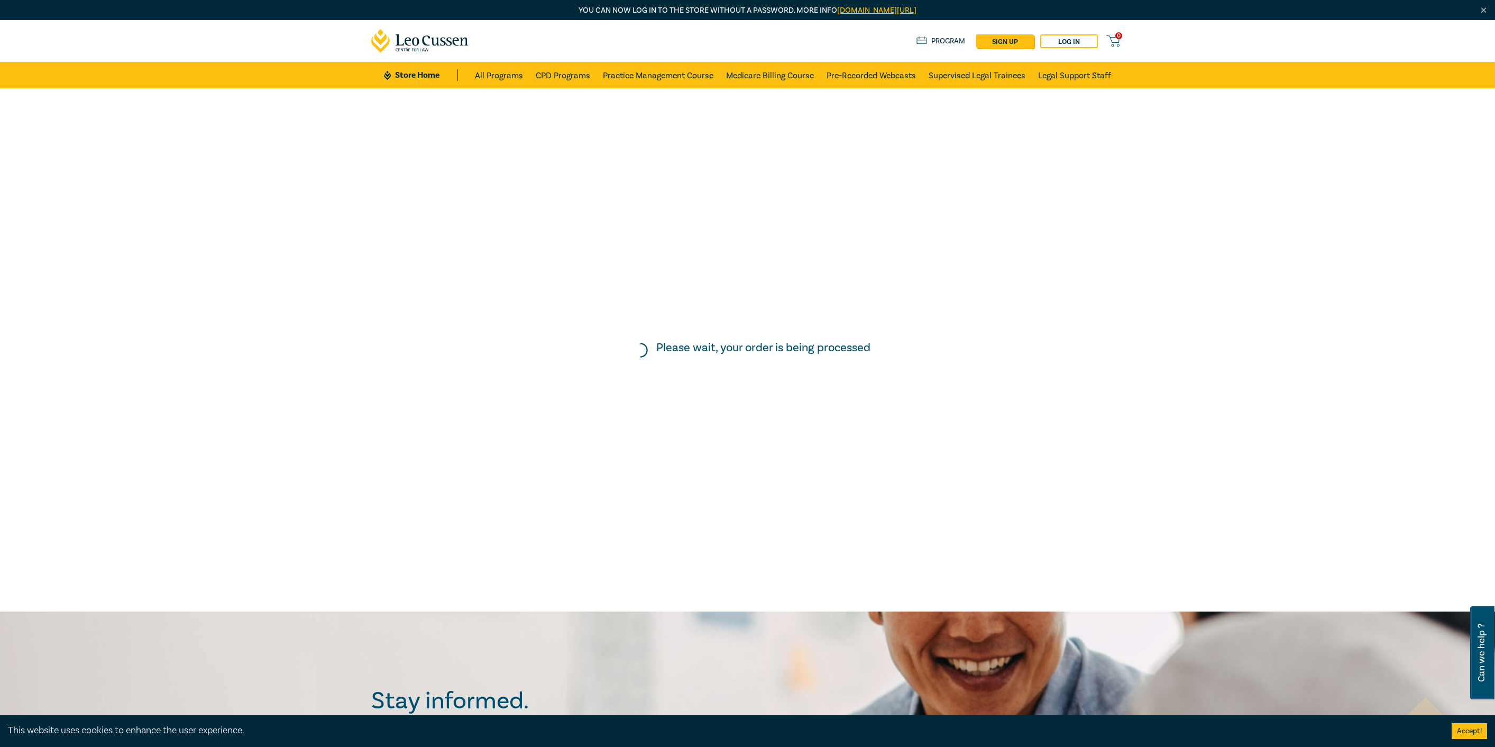 The height and width of the screenshot is (747, 1495). I want to click on a: sign up, so click(1005, 41).